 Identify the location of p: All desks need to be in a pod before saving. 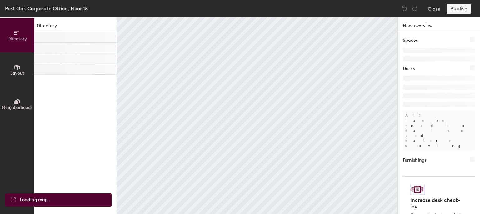
(438, 131).